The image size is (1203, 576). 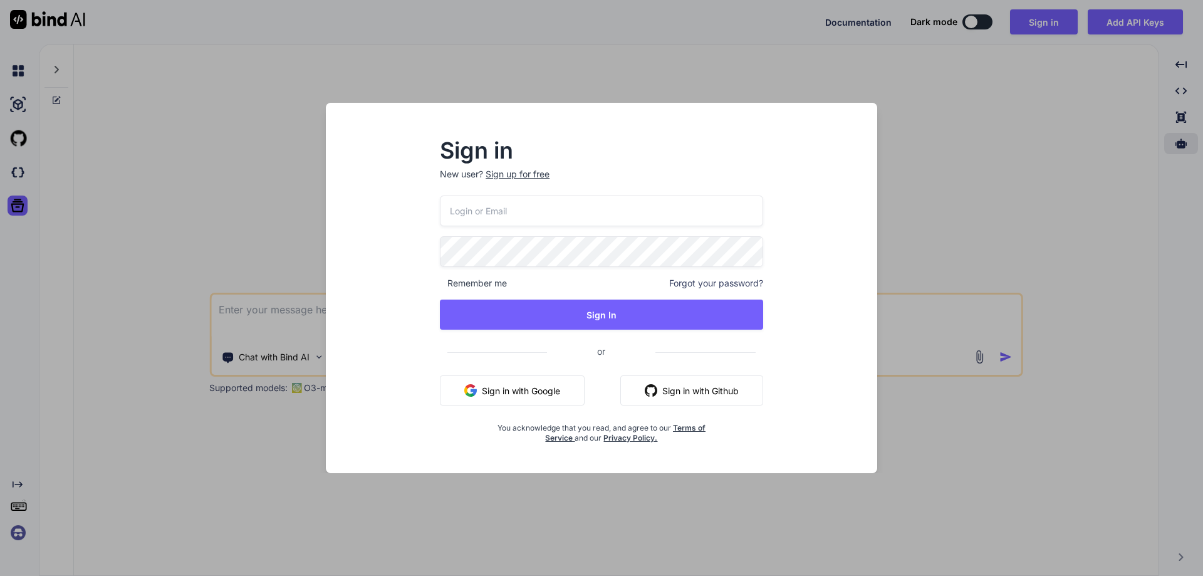 I want to click on h2: Sign in, so click(x=602, y=150).